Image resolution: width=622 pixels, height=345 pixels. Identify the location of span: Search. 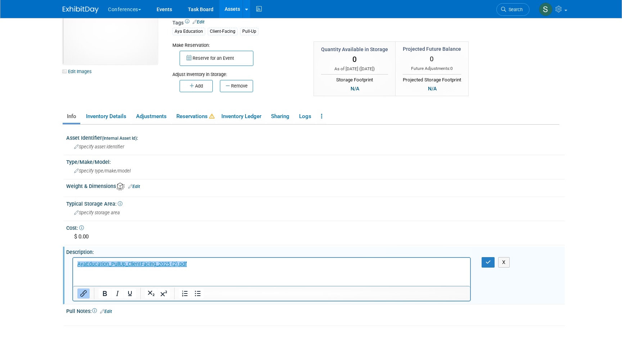
(514, 9).